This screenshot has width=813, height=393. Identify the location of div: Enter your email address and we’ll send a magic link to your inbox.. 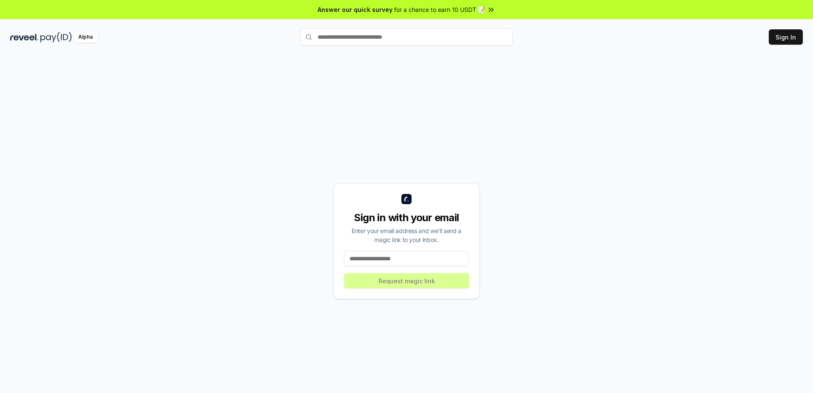
(407, 235).